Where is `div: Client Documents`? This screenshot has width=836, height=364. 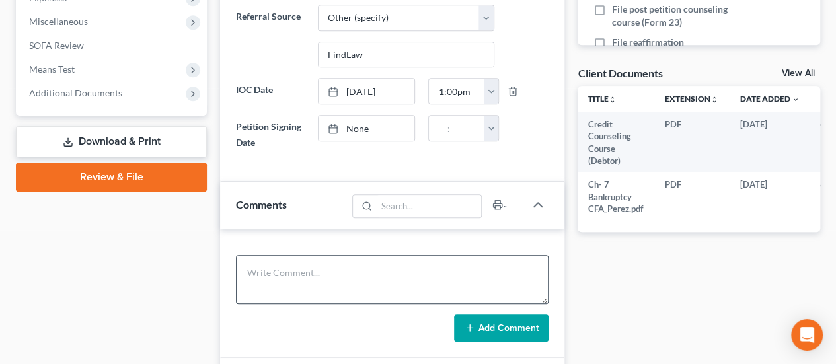
div: Client Documents is located at coordinates (620, 73).